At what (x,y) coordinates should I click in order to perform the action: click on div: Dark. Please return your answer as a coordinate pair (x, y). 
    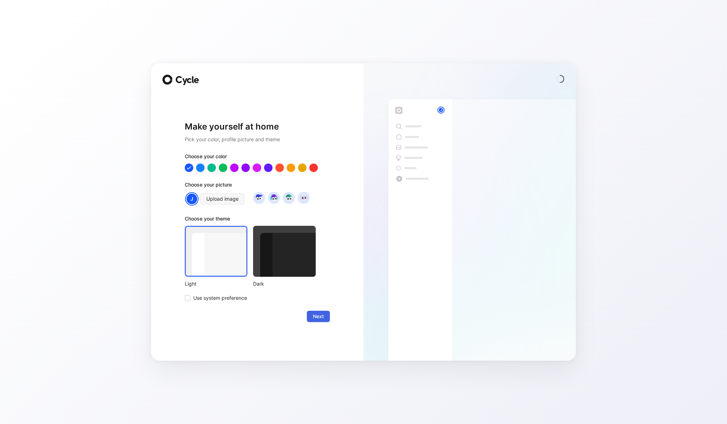
    Looking at the image, I should click on (284, 284).